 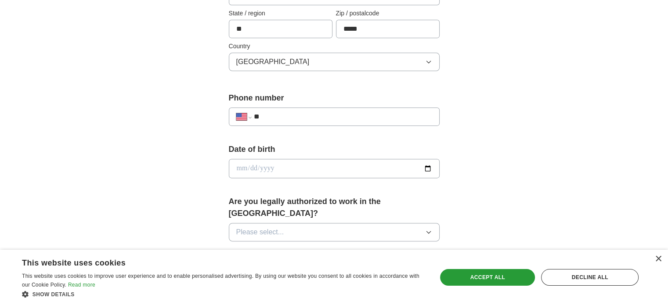 What do you see at coordinates (334, 149) in the screenshot?
I see `label: Date of birth` at bounding box center [334, 149].